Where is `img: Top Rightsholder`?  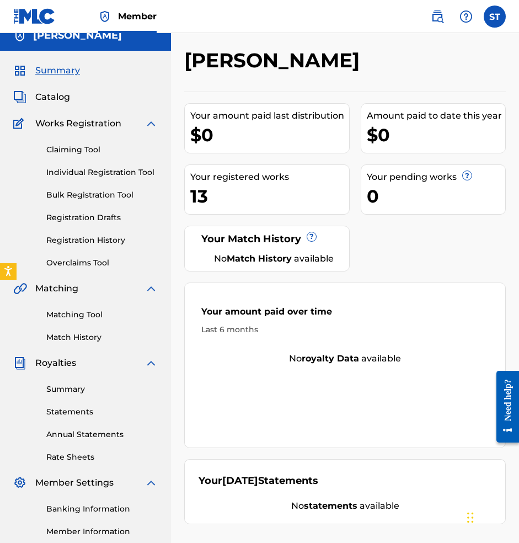
img: Top Rightsholder is located at coordinates (105, 17).